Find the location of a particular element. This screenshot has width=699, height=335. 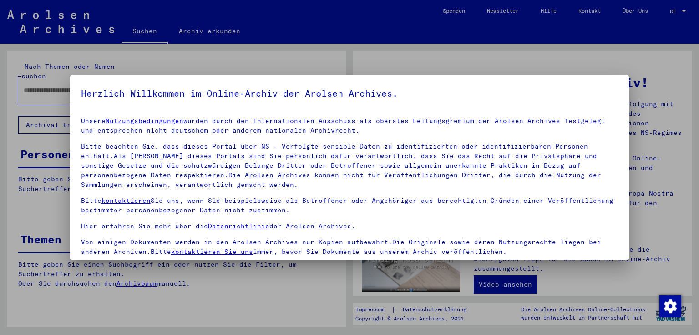

a: kontaktieren is located at coordinates (126, 200).